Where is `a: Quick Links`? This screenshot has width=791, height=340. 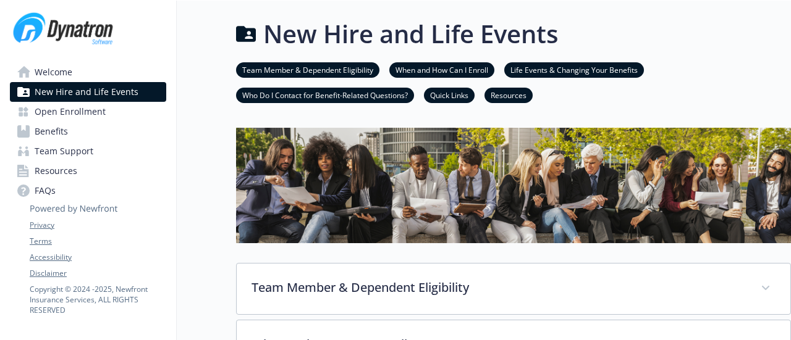 a: Quick Links is located at coordinates (449, 95).